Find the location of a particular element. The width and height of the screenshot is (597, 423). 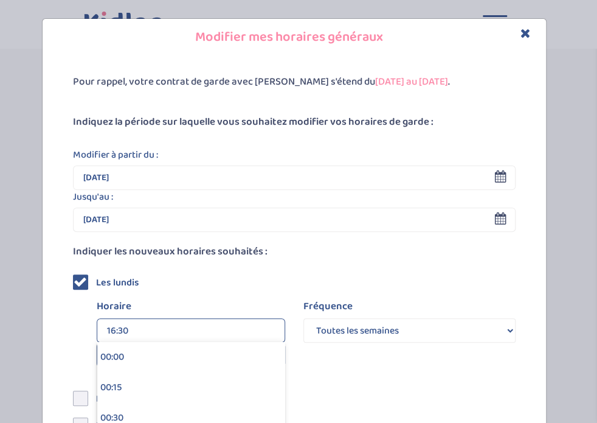

label: Fréquence is located at coordinates (328, 307).